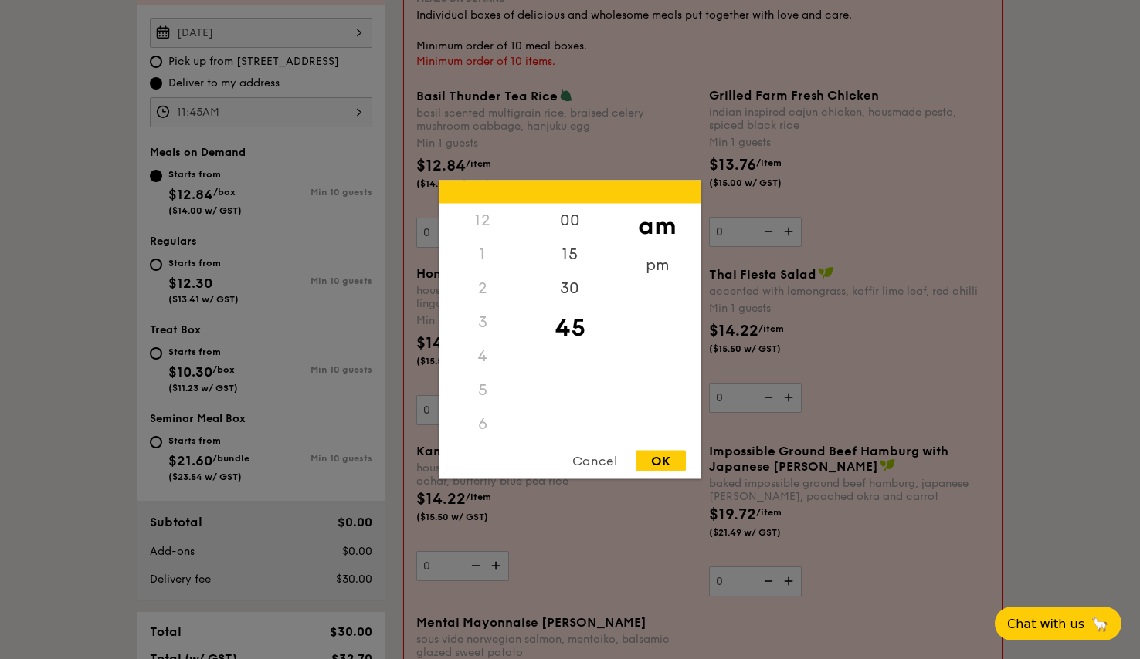  What do you see at coordinates (595, 461) in the screenshot?
I see `div: Cancel` at bounding box center [595, 461].